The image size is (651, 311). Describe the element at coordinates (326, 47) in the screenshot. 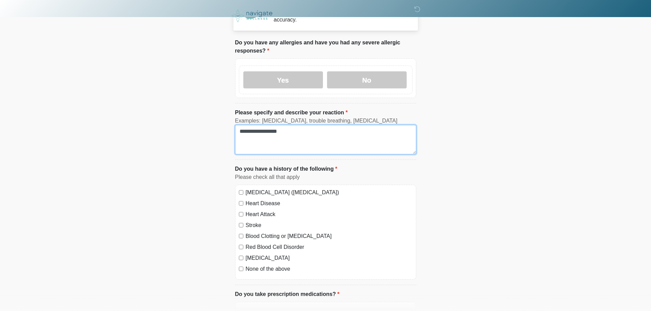

I see `label: Do you have any allergies and have you had any severe allergic responses?` at that location.